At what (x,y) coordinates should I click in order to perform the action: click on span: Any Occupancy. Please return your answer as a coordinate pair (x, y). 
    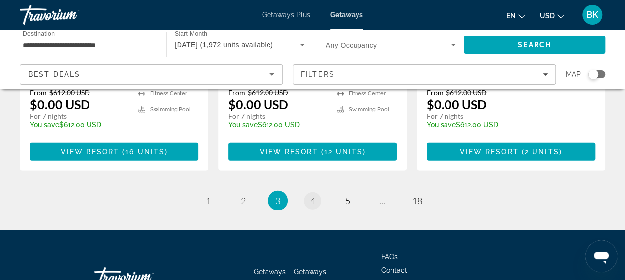
    Looking at the image, I should click on (351, 45).